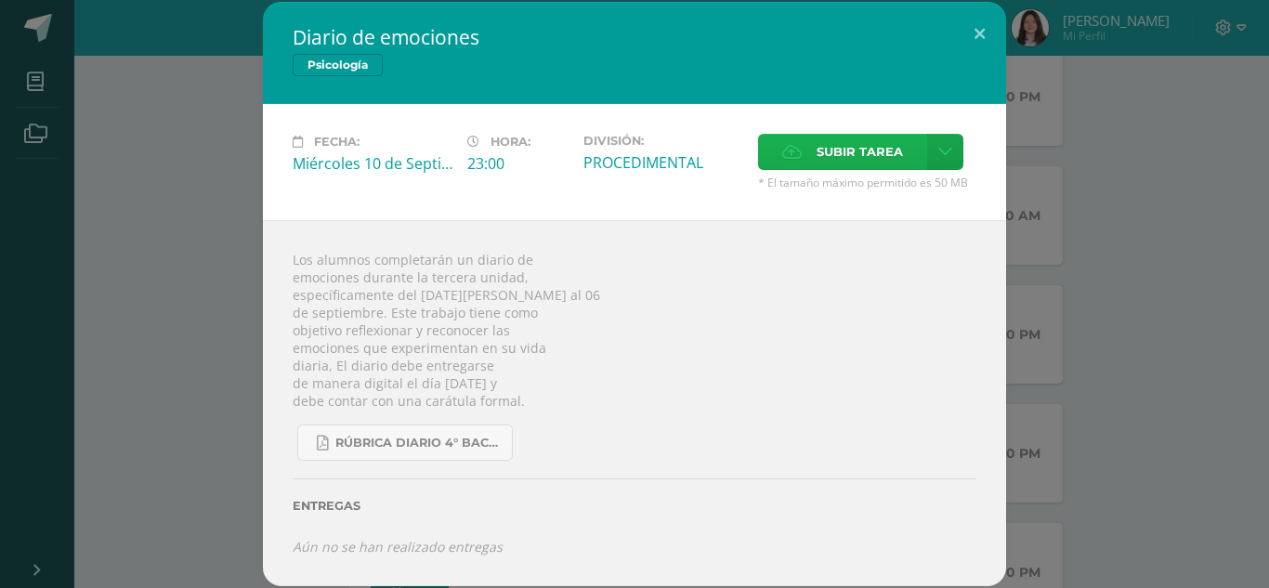 The image size is (1269, 588). I want to click on label: Entregas, so click(634, 505).